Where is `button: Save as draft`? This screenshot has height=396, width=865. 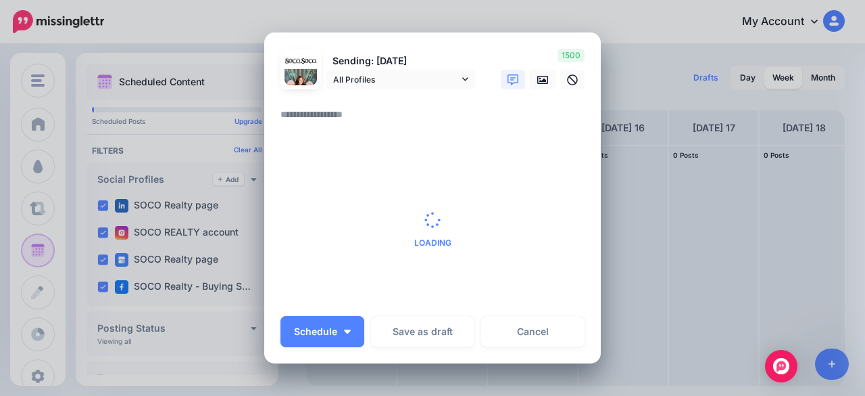 button: Save as draft is located at coordinates (423, 331).